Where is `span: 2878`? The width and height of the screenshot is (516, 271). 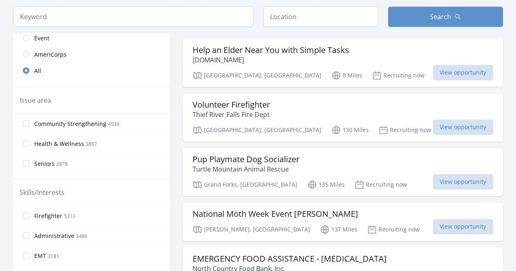
span: 2878 is located at coordinates (62, 164).